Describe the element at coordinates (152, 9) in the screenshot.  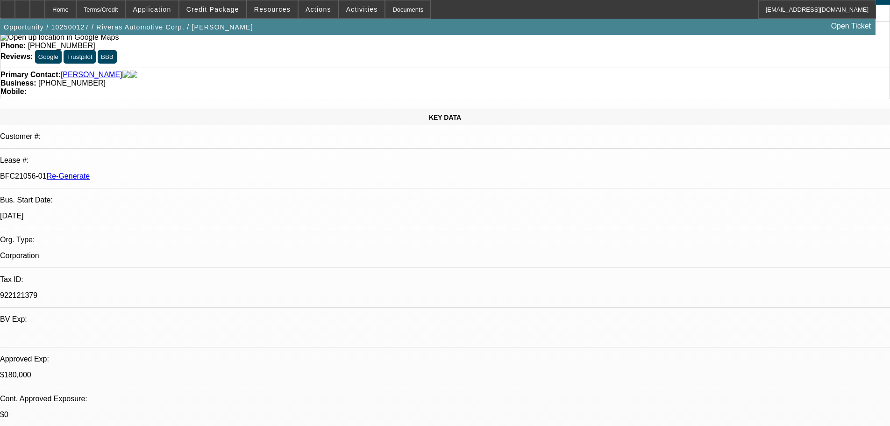
I see `button: Application` at that location.